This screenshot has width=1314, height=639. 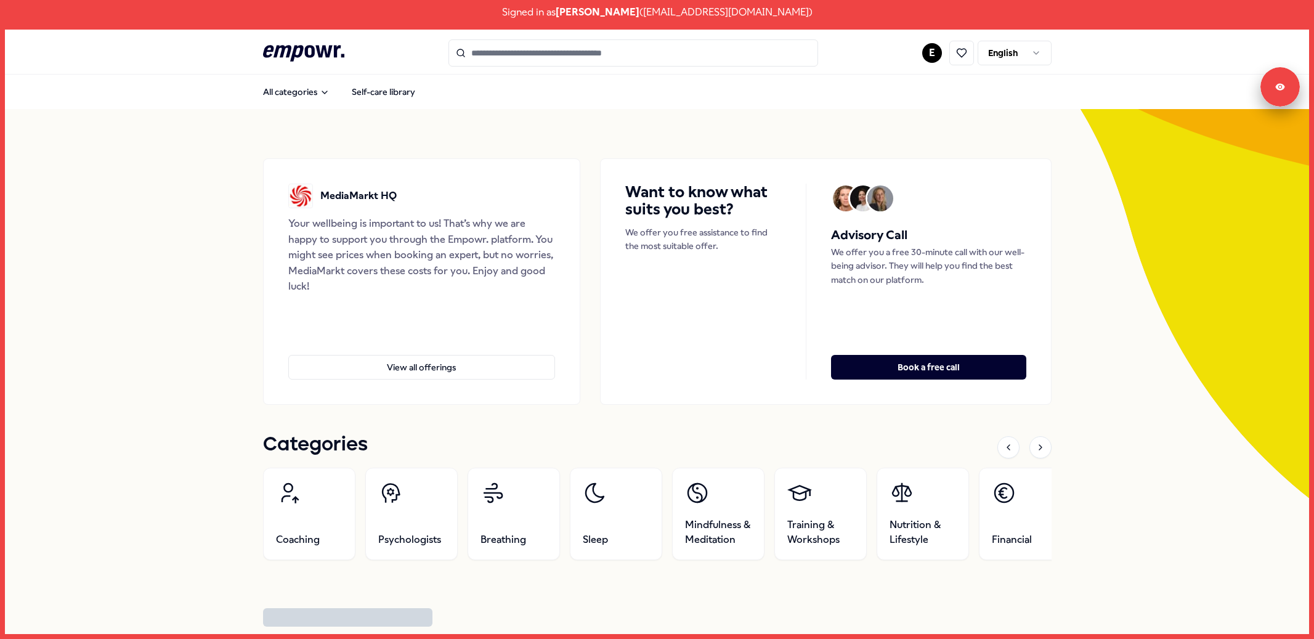 I want to click on a: Nutrition & Lifestyle, so click(x=923, y=514).